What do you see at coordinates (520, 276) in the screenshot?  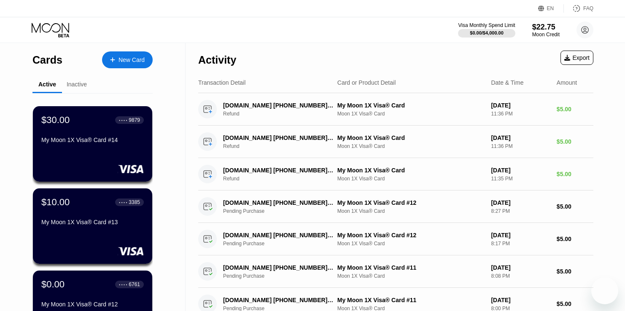 I see `div: 8:08 PM` at bounding box center [520, 276].